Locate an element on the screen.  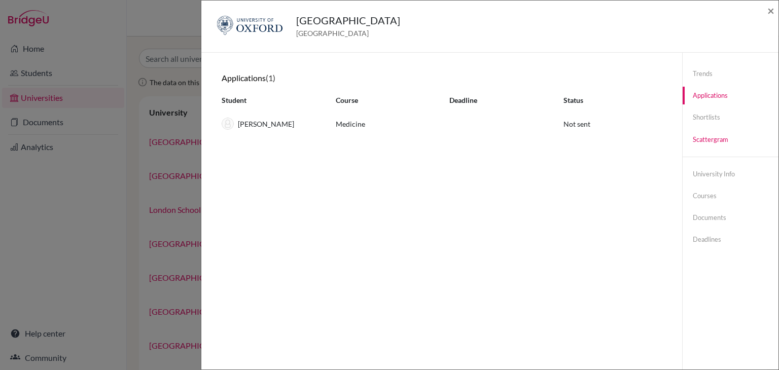
a: University info is located at coordinates (731, 174).